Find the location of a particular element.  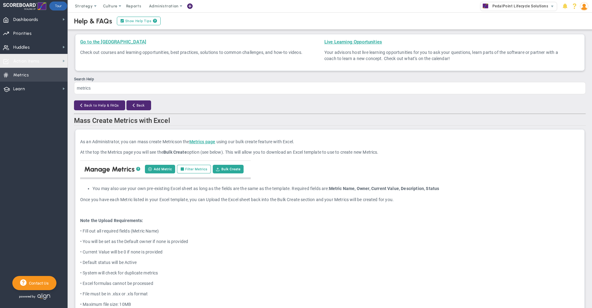

span: PedalPoint Lifecycle Solutions is located at coordinates (519, 6).